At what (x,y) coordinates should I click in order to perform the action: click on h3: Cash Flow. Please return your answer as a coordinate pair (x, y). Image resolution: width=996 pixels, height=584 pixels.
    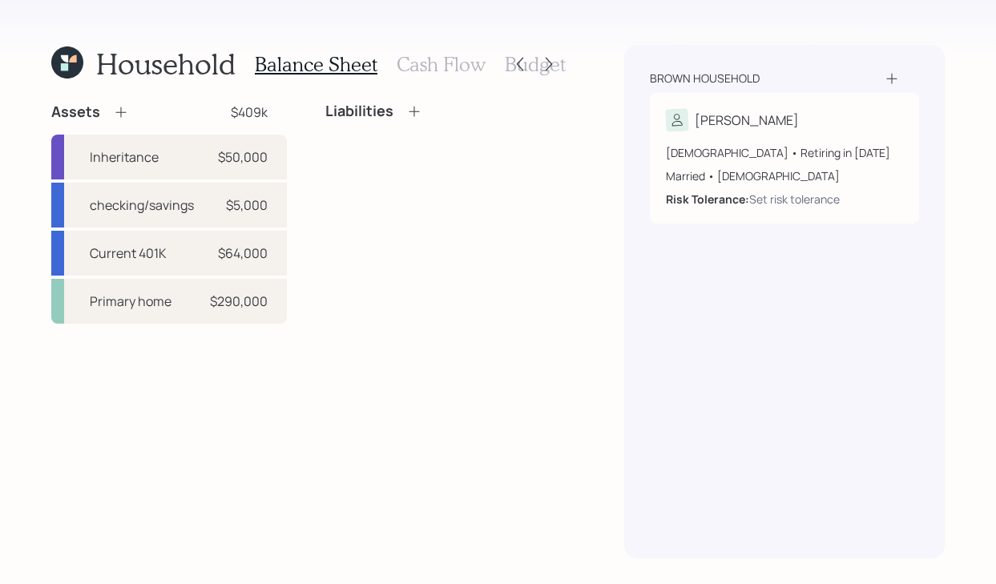
    Looking at the image, I should click on (441, 64).